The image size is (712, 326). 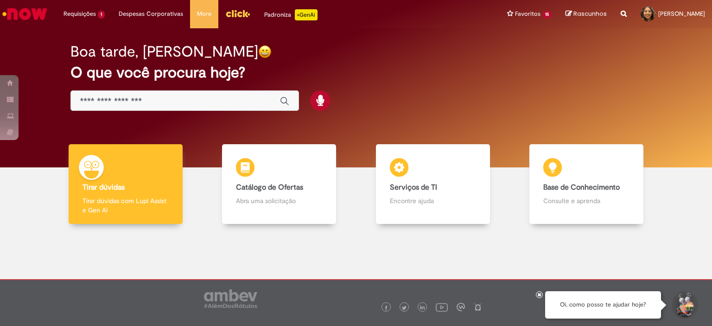 I want to click on span: Rascunhos, so click(x=590, y=13).